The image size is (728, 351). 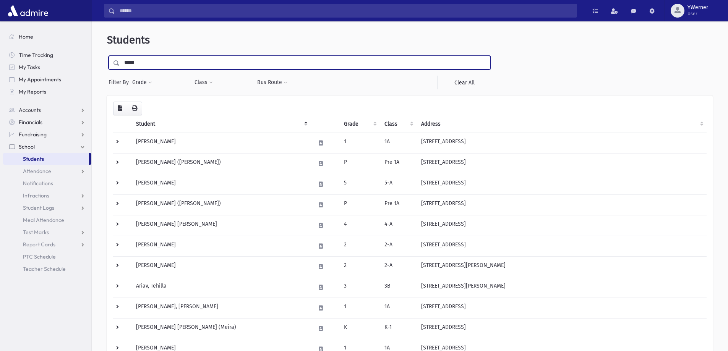 What do you see at coordinates (47, 196) in the screenshot?
I see `a: Infractions` at bounding box center [47, 196].